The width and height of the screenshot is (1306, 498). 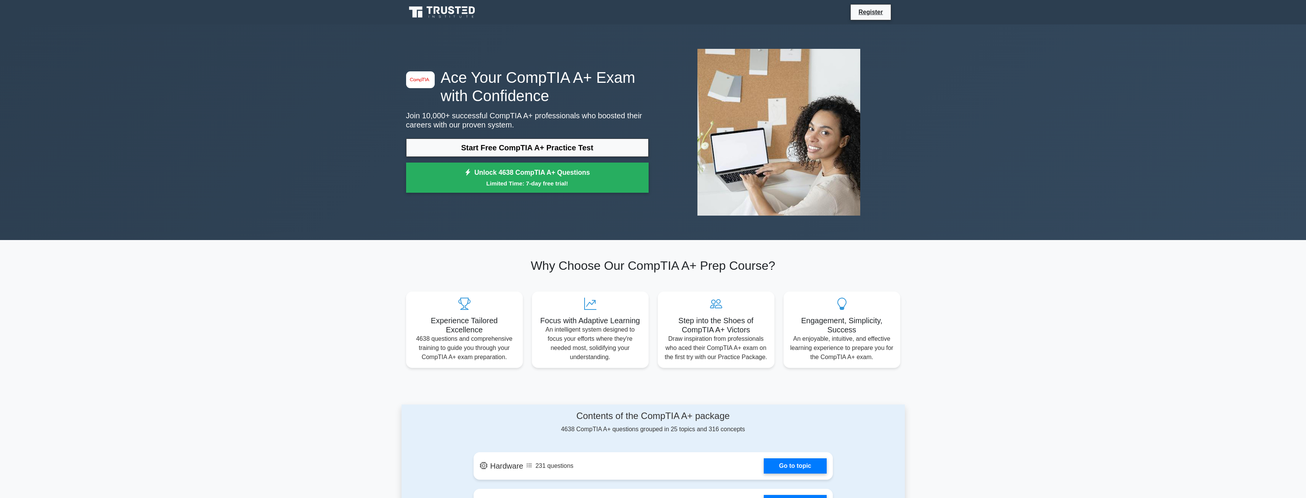 I want to click on p: 4638 questions and comprehensive training to guide you through your CompTIA A+ exam preparation., so click(x=464, y=348).